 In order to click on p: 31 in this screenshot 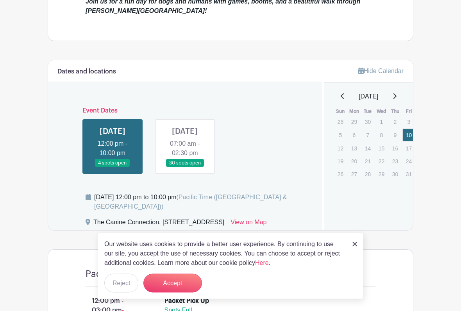, I will do `click(409, 174)`.